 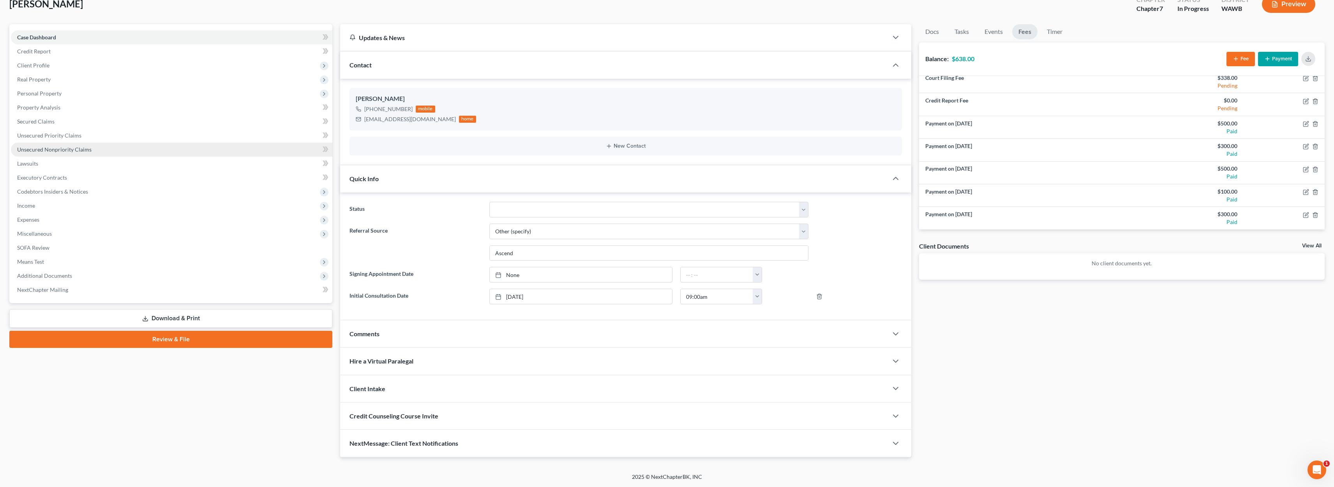 What do you see at coordinates (368, 389) in the screenshot?
I see `span: Client Intake` at bounding box center [368, 389].